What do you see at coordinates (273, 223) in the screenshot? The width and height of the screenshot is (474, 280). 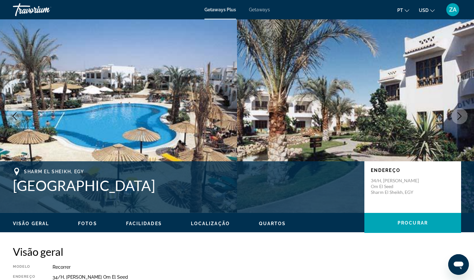 I see `span: quartos` at bounding box center [273, 223].